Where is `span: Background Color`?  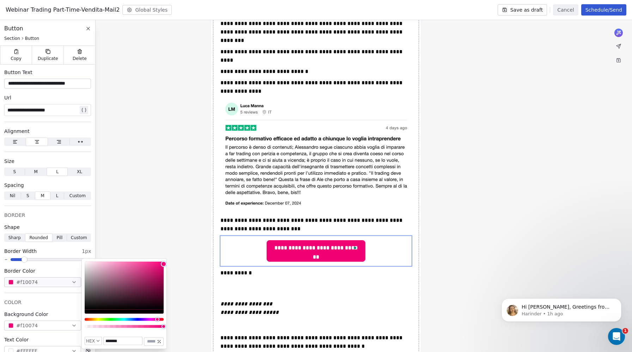
span: Background Color is located at coordinates (26, 314).